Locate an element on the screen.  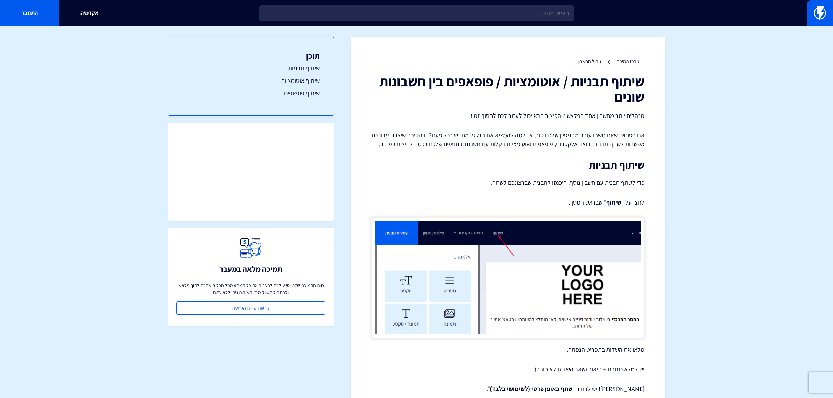
a: שיתוף פופאפים is located at coordinates (251, 93).